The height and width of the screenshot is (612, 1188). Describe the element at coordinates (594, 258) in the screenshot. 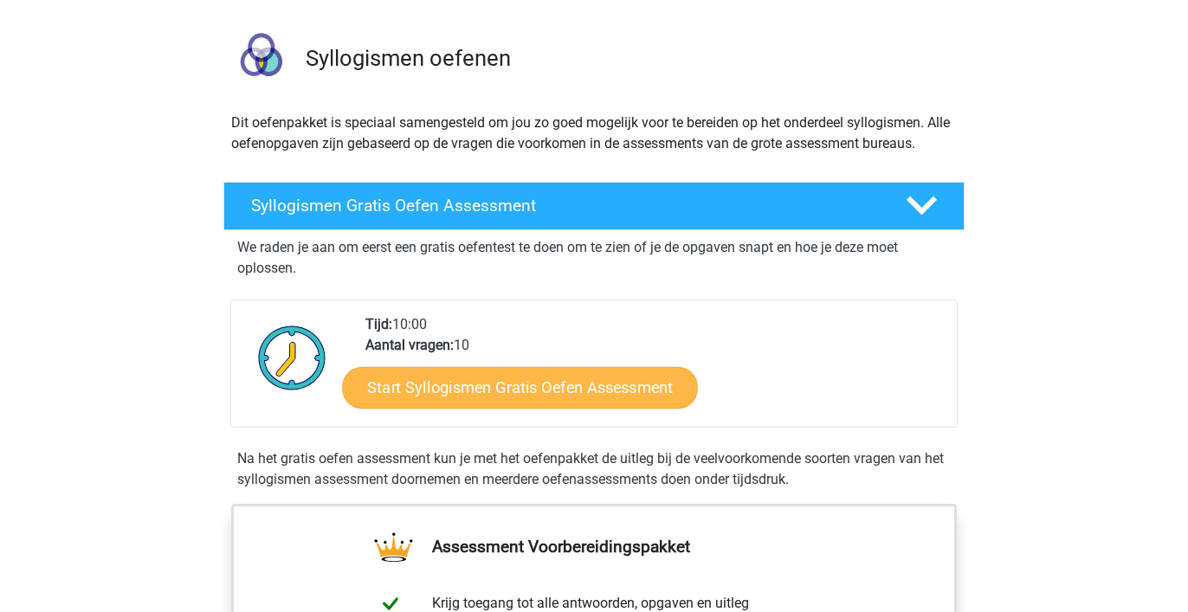

I see `p: We raden je aan om eerst een gratis oefentest te doen om te zien of je de opgaven snapt en hoe je...` at that location.